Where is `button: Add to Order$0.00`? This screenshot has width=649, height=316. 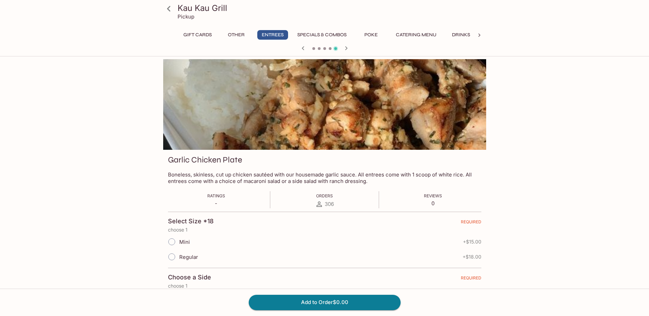 button: Add to Order$0.00 is located at coordinates (325, 303).